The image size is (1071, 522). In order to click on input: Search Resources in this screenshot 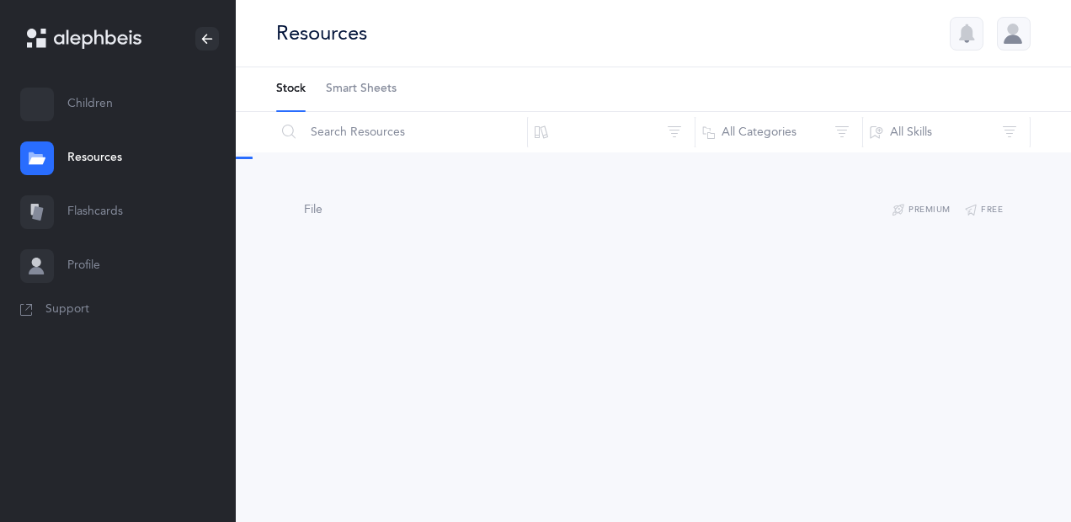, I will do `click(402, 132)`.